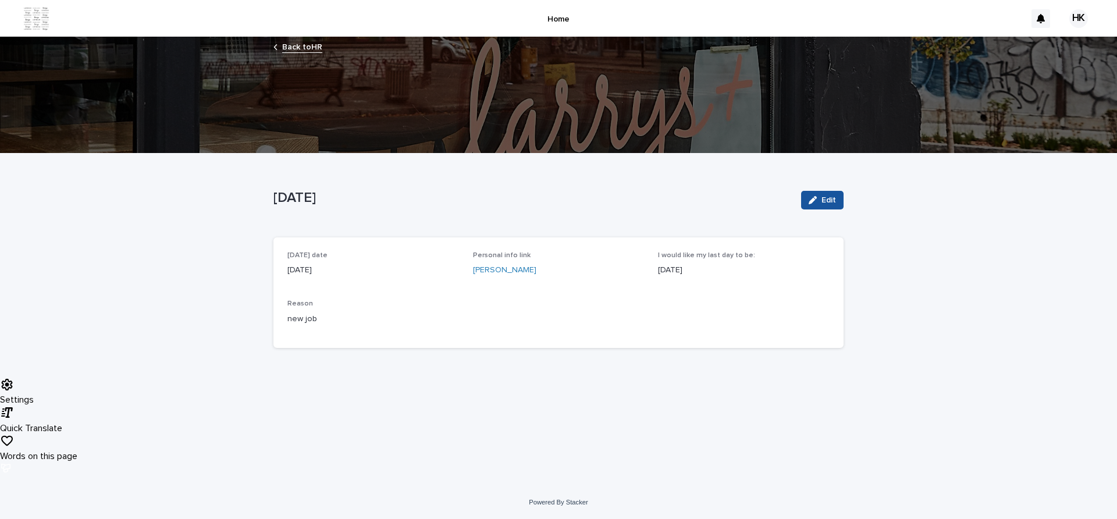 This screenshot has height=519, width=1117. What do you see at coordinates (1079, 19) in the screenshot?
I see `div: HK` at bounding box center [1079, 19].